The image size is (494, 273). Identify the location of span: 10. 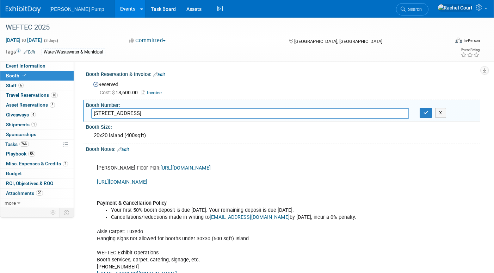
(54, 95).